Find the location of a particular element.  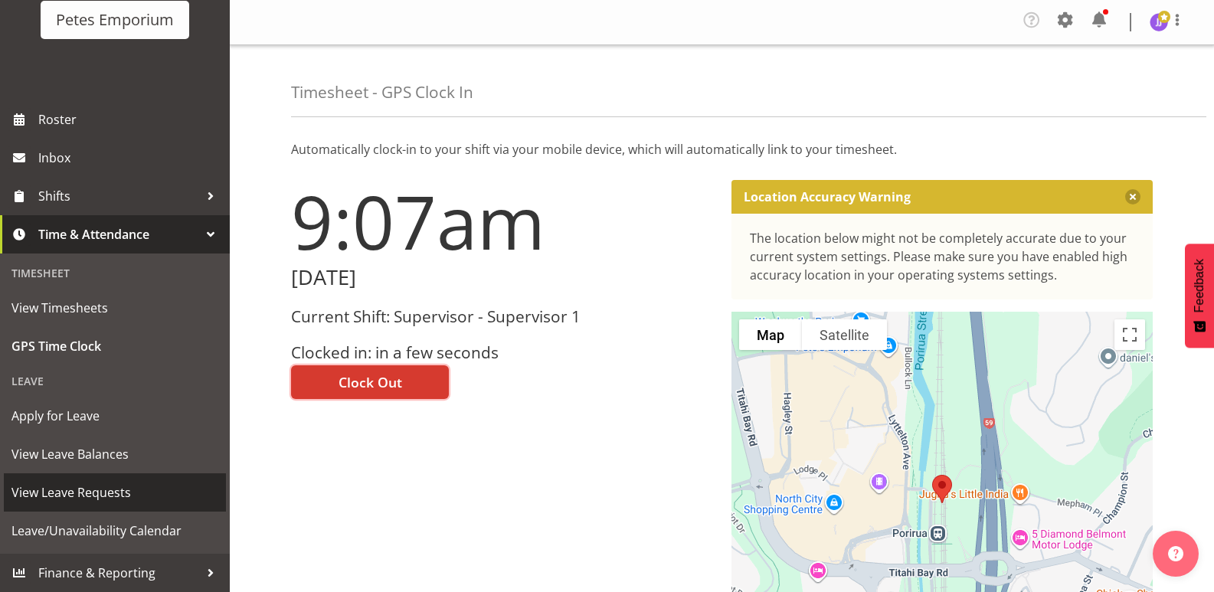

a: Apply for Leave is located at coordinates (115, 416).